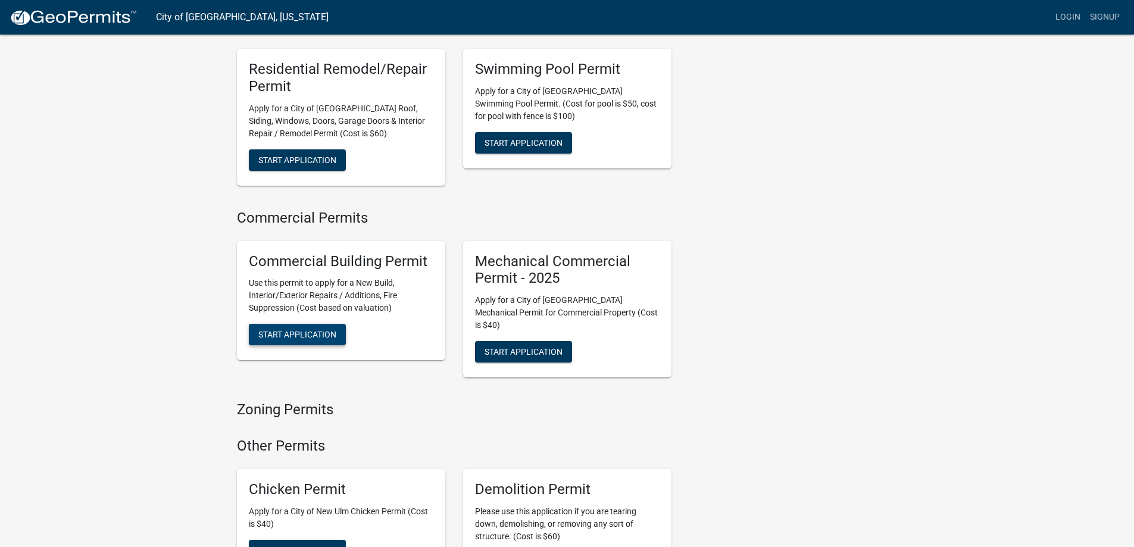 The width and height of the screenshot is (1134, 547). What do you see at coordinates (1104, 17) in the screenshot?
I see `a: Signup` at bounding box center [1104, 17].